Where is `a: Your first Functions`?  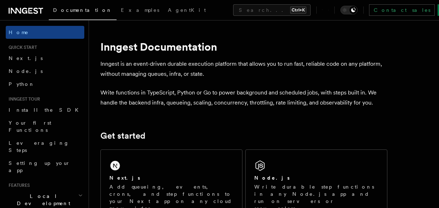
a: Your first Functions is located at coordinates (45, 126).